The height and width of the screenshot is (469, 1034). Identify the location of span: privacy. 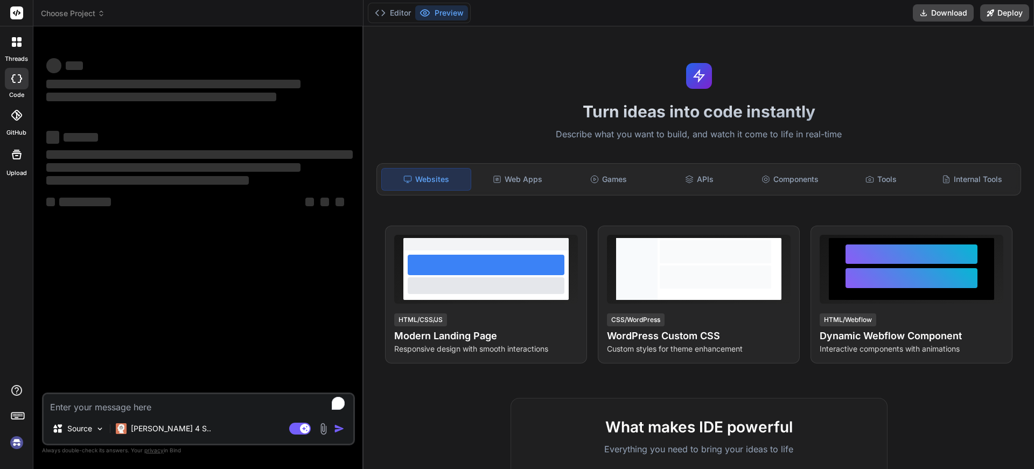
(154, 450).